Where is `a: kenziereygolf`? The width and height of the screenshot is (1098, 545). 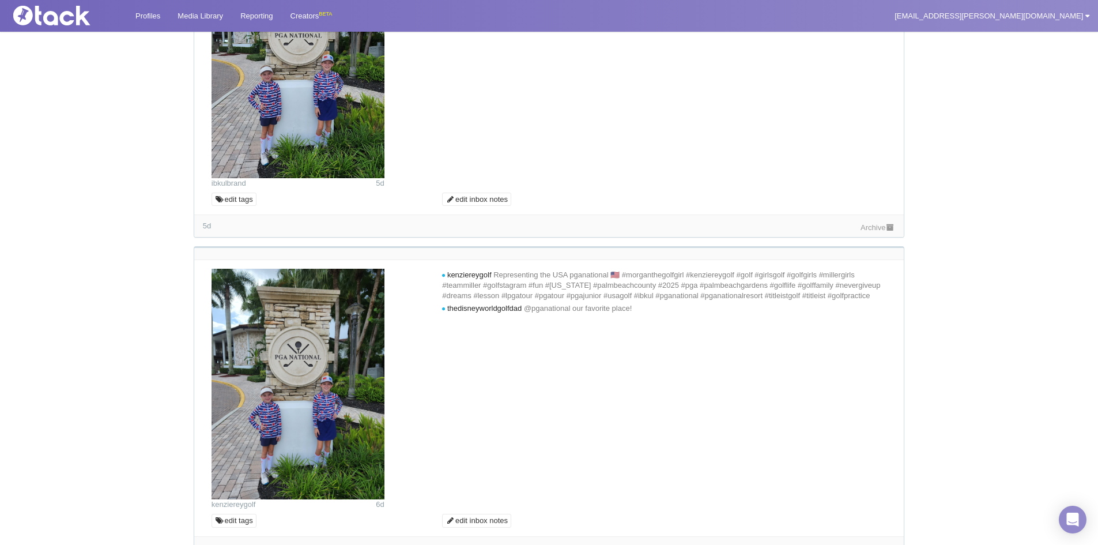 a: kenziereygolf is located at coordinates (234, 504).